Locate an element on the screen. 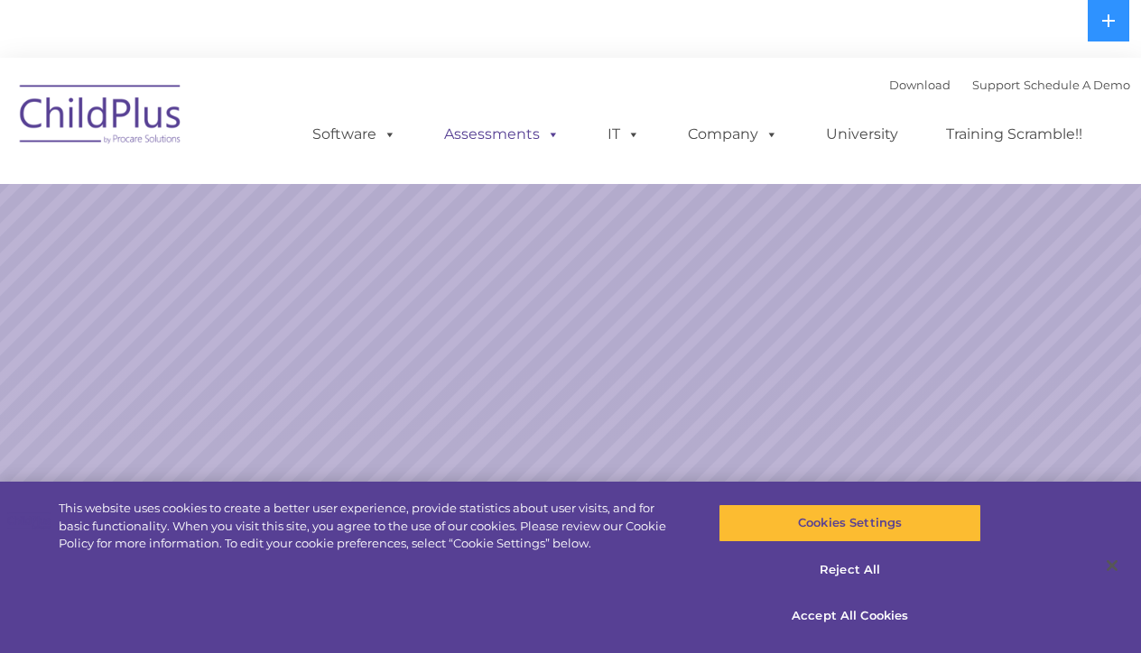 The image size is (1141, 653). a: Training Scramble!! is located at coordinates (1013, 134).